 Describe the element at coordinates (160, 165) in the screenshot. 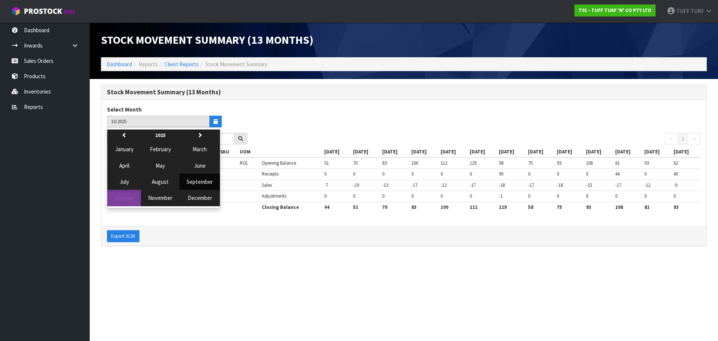

I see `span: May` at that location.